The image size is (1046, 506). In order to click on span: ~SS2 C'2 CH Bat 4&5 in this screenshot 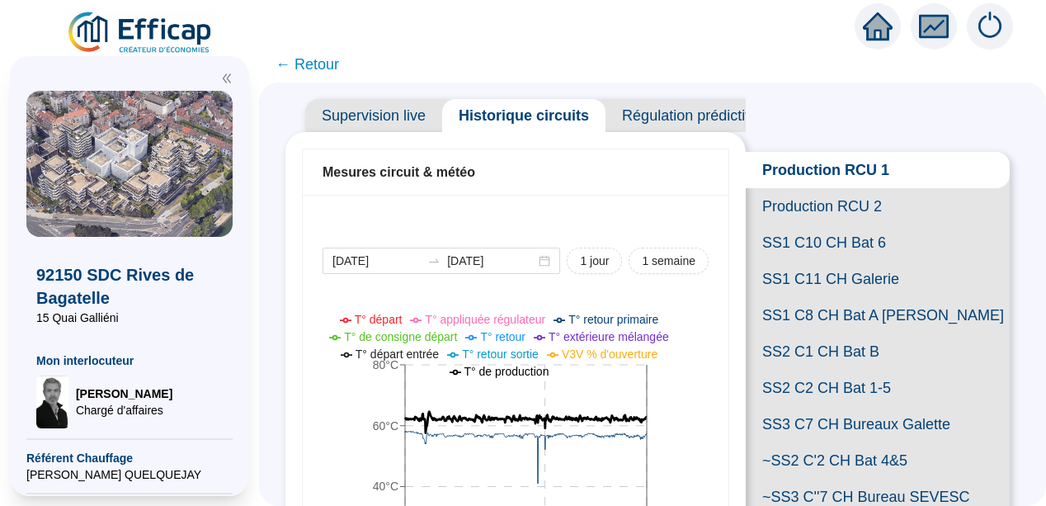, I will do `click(878, 460)`.